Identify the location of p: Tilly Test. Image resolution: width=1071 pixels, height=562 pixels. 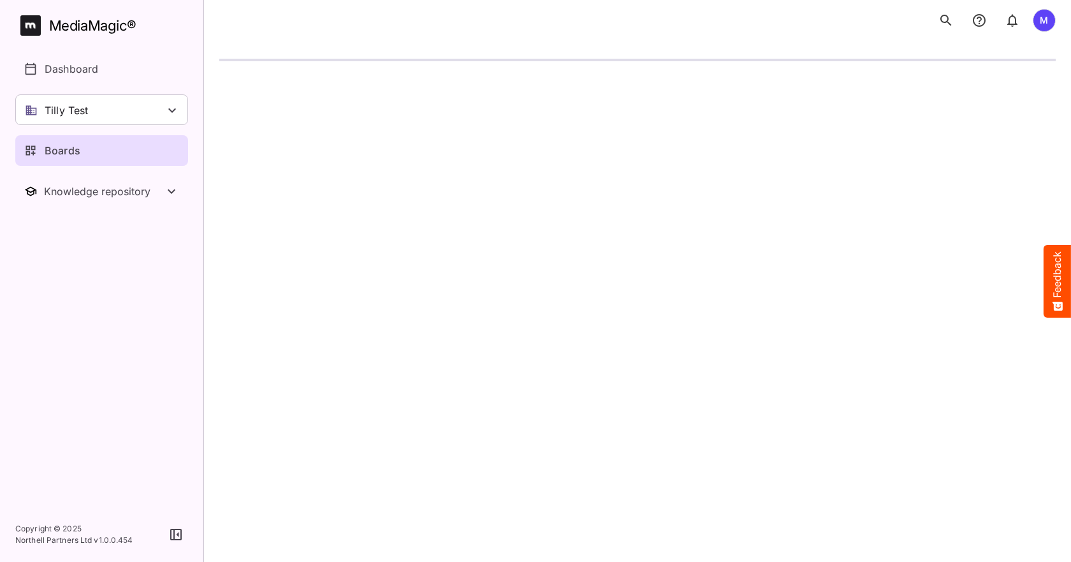
(66, 110).